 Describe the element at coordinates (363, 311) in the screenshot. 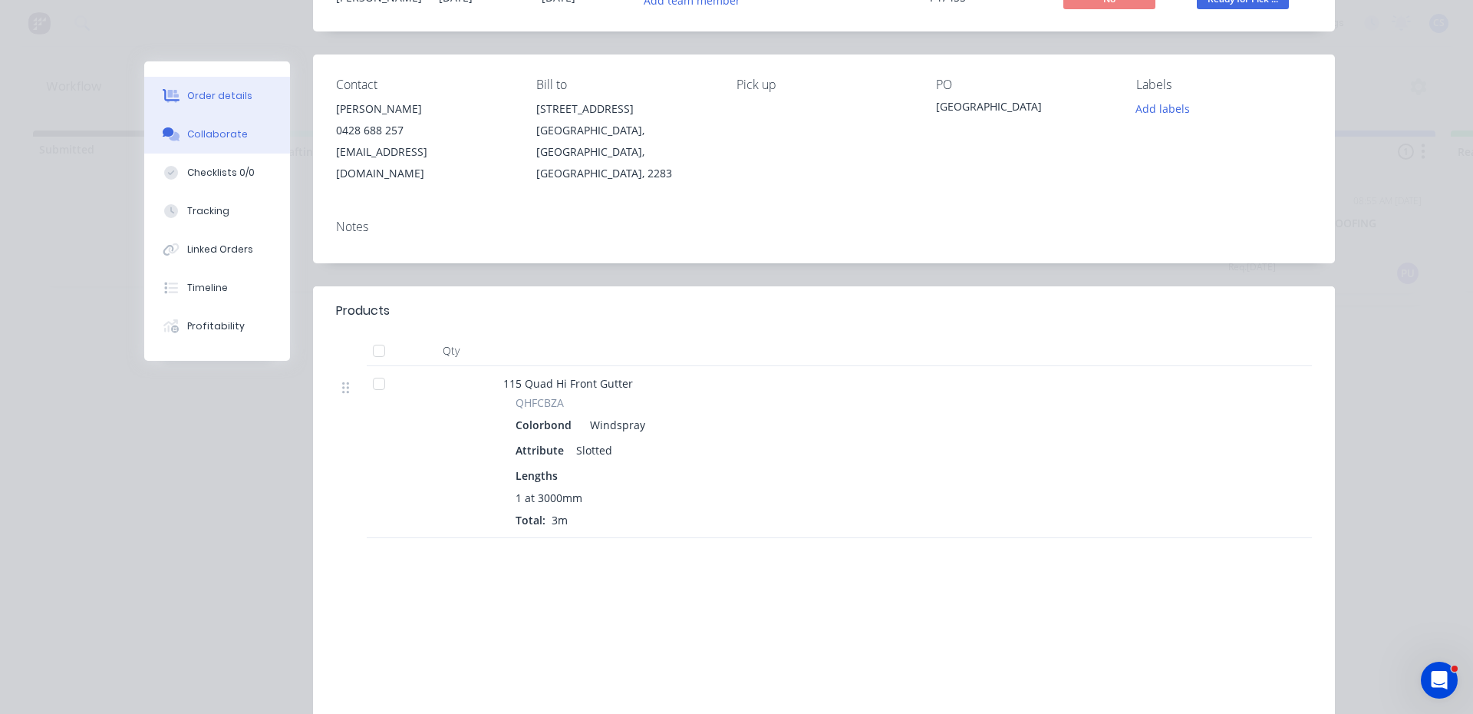

I see `div: Products` at that location.